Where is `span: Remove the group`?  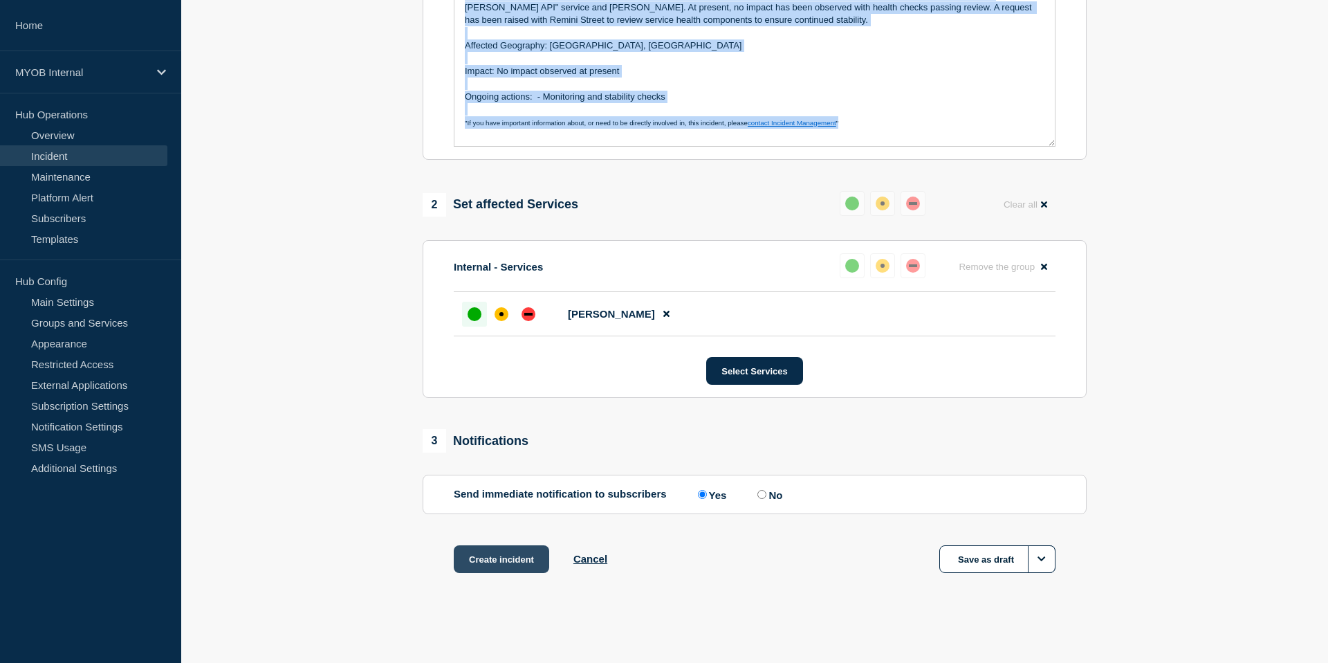 span: Remove the group is located at coordinates (997, 266).